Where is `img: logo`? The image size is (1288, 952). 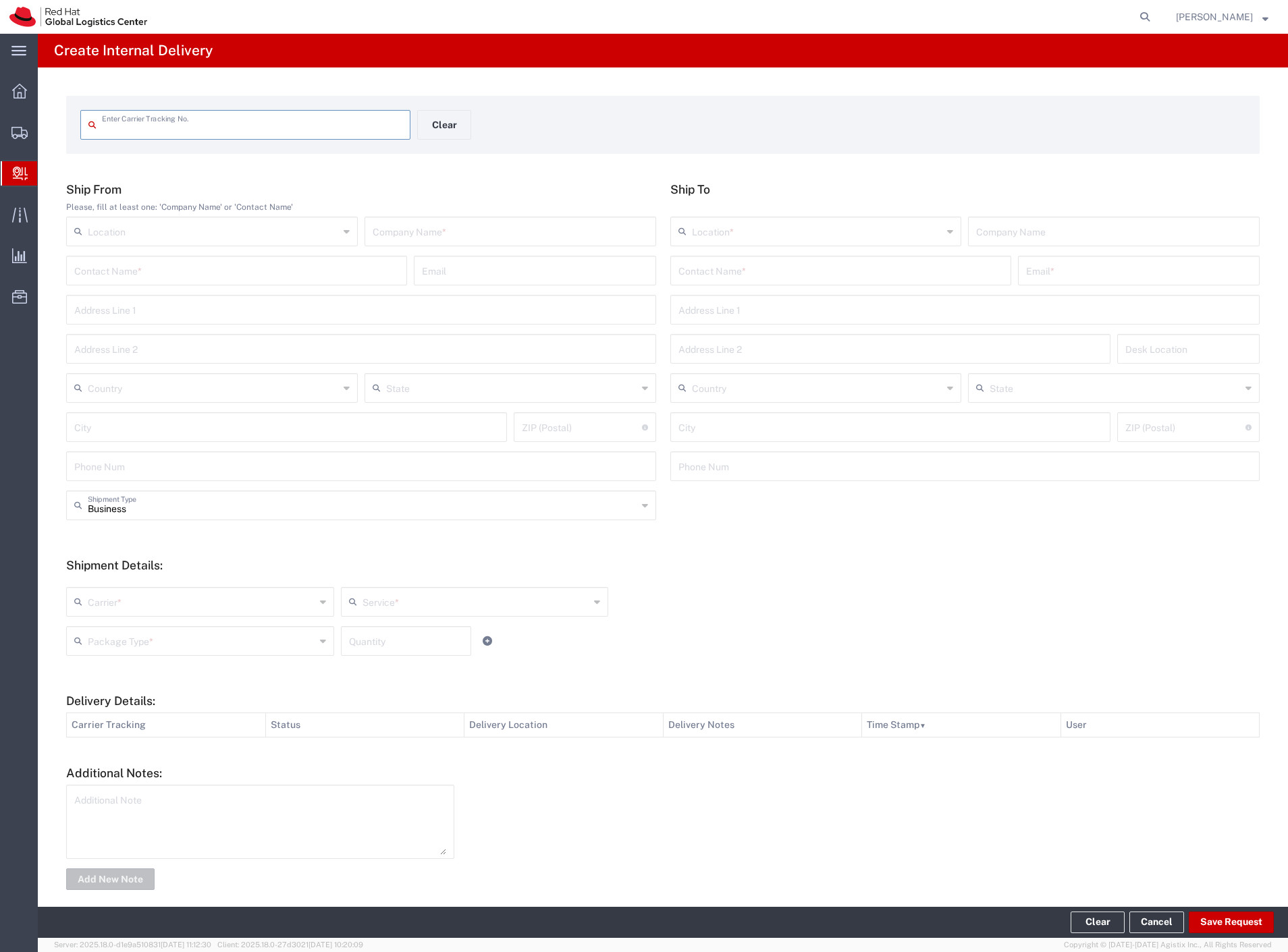 img: logo is located at coordinates (78, 17).